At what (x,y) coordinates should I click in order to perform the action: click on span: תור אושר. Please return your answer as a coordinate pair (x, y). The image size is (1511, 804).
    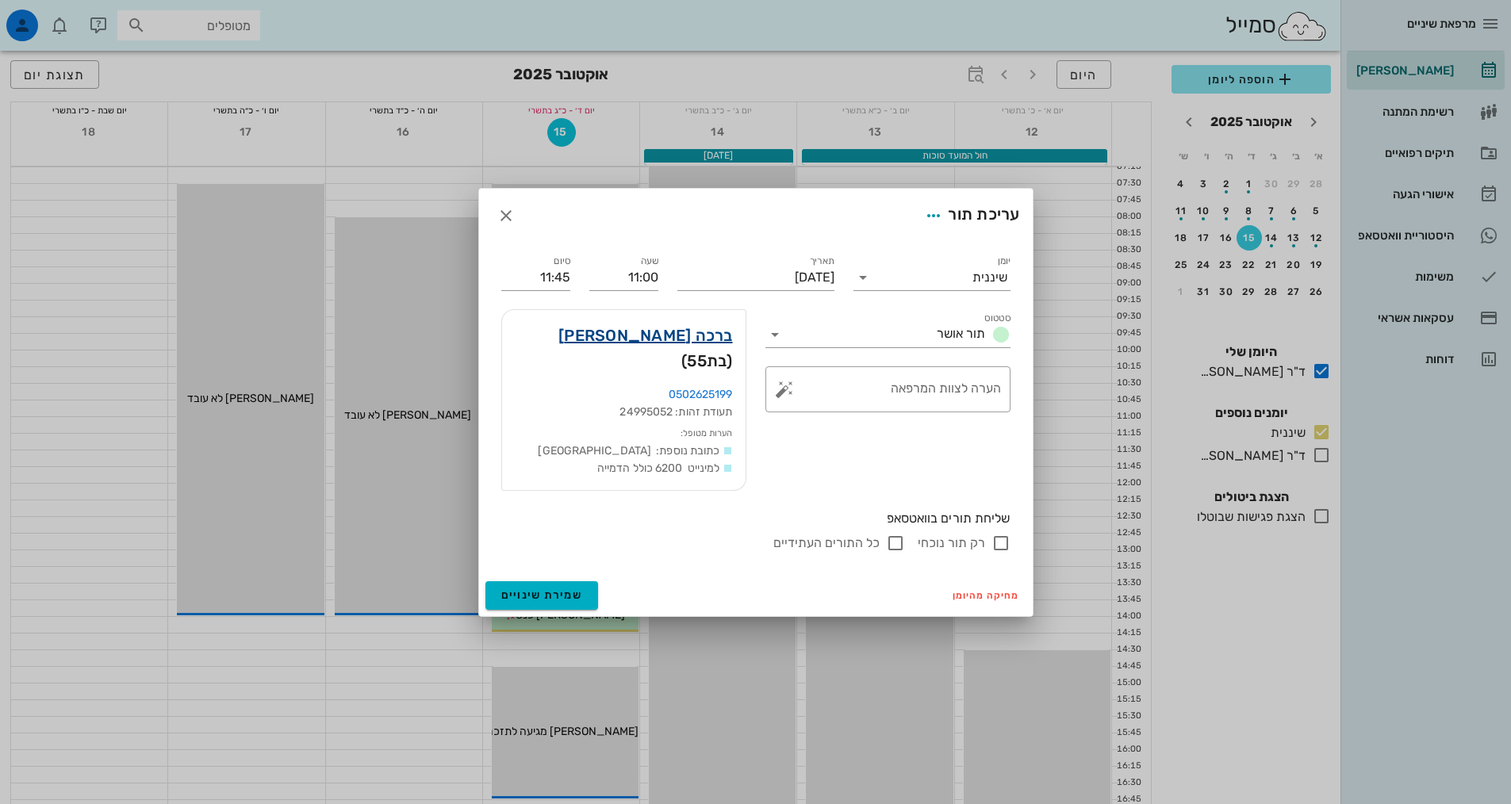
    Looking at the image, I should click on (960, 333).